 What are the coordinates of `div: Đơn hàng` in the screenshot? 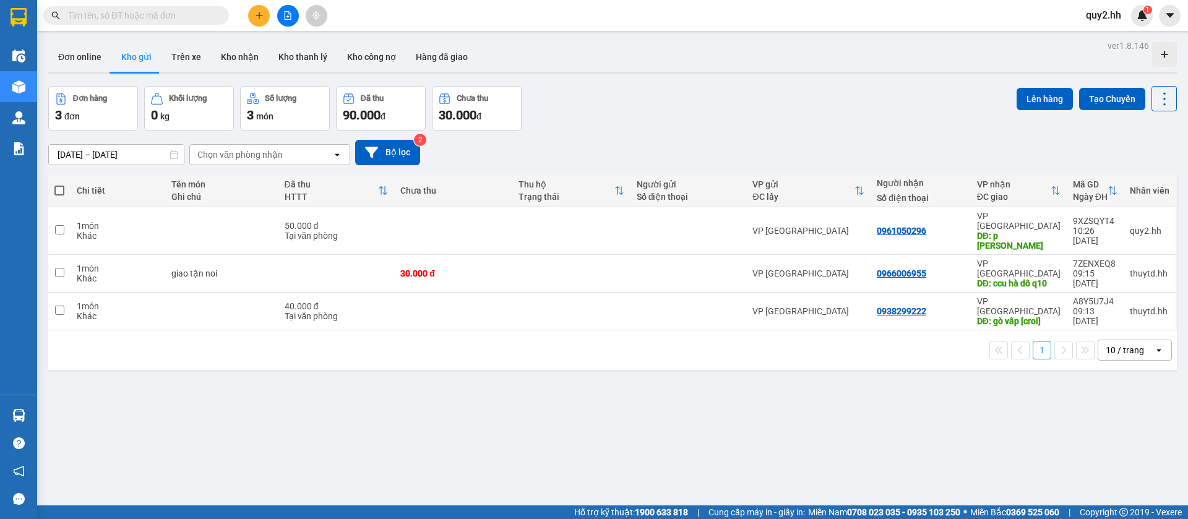 It's located at (90, 98).